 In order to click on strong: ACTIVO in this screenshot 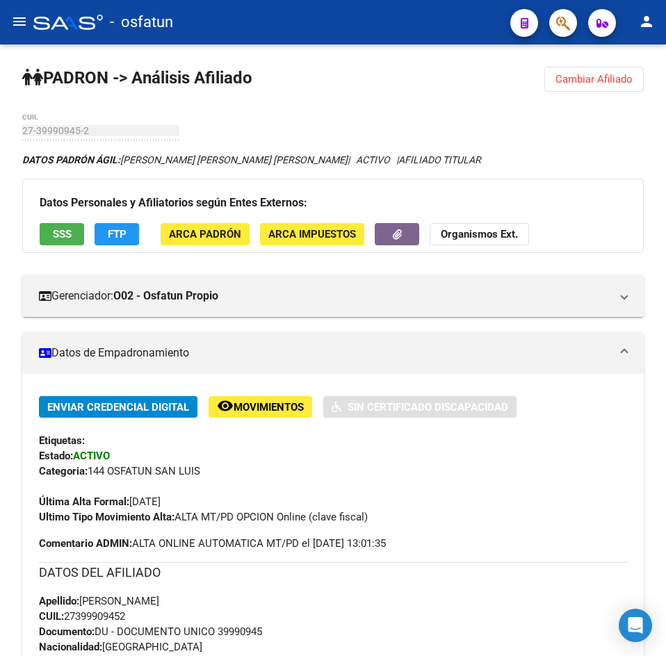, I will do `click(91, 456)`.